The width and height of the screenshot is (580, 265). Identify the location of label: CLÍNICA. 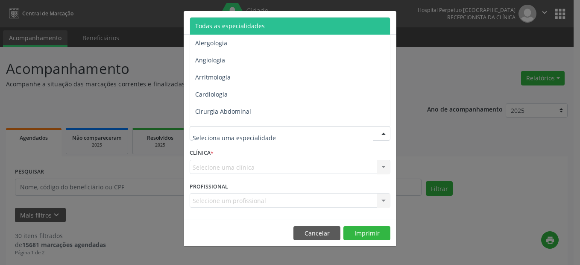
(202, 153).